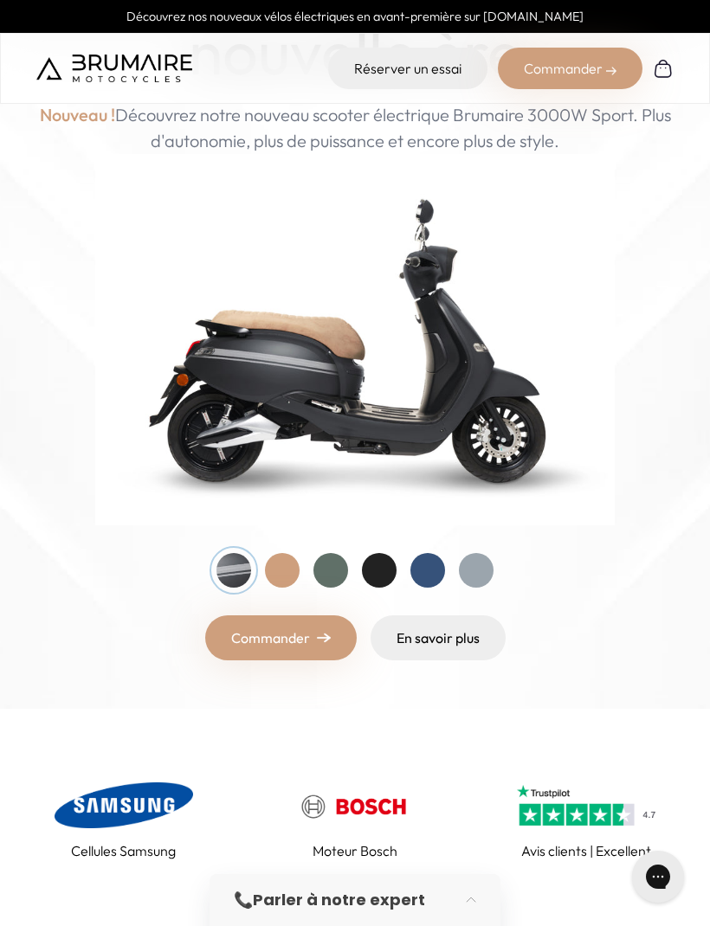  What do you see at coordinates (355, 128) in the screenshot?
I see `p: Découvrez notre nouveau scooter électrique Brumaire 3000W Sport. Plus d'autonomie, plus de puissa...` at bounding box center [355, 128].